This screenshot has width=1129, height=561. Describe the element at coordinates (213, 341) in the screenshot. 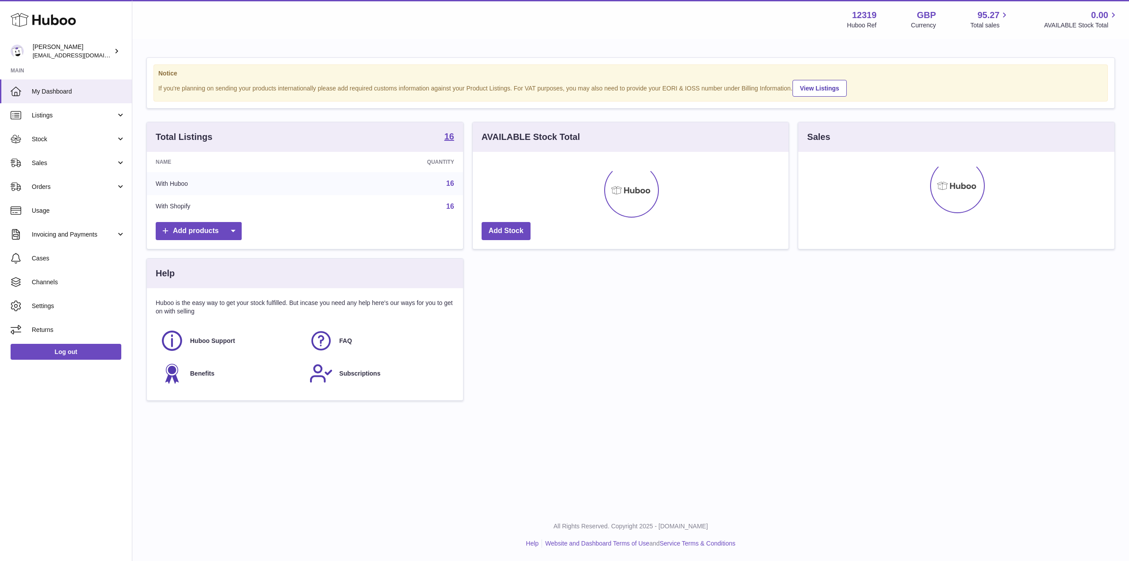

I see `span: Huboo Support` at that location.